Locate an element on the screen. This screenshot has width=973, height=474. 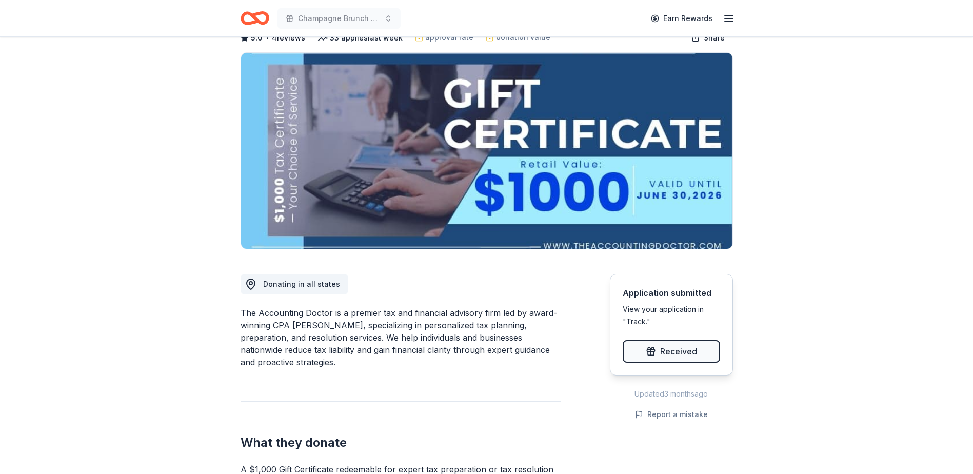
a: donation value is located at coordinates (518, 37).